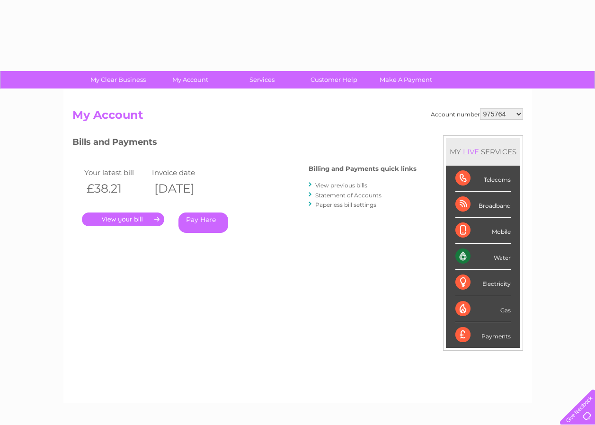 The width and height of the screenshot is (595, 425). Describe the element at coordinates (262, 80) in the screenshot. I see `a: Services` at that location.